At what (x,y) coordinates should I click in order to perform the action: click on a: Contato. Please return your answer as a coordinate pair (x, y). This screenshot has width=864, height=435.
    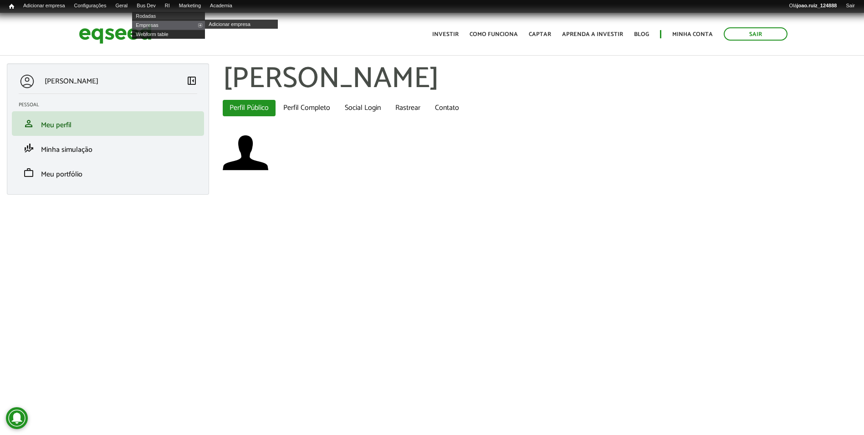
    Looking at the image, I should click on (447, 108).